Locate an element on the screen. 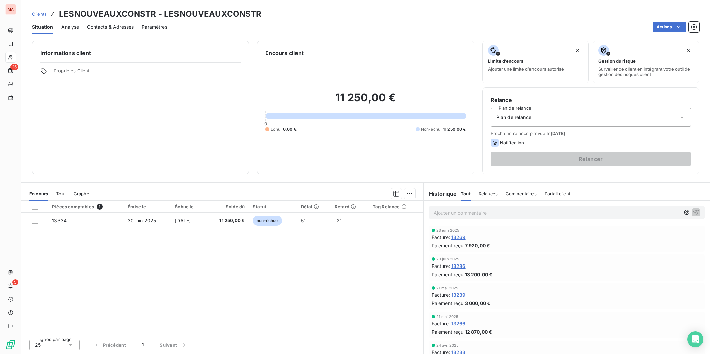  button: Gestion du risqueSurveiller ce client en intégrant votre outil de gestion des risques client. is located at coordinates (646, 62).